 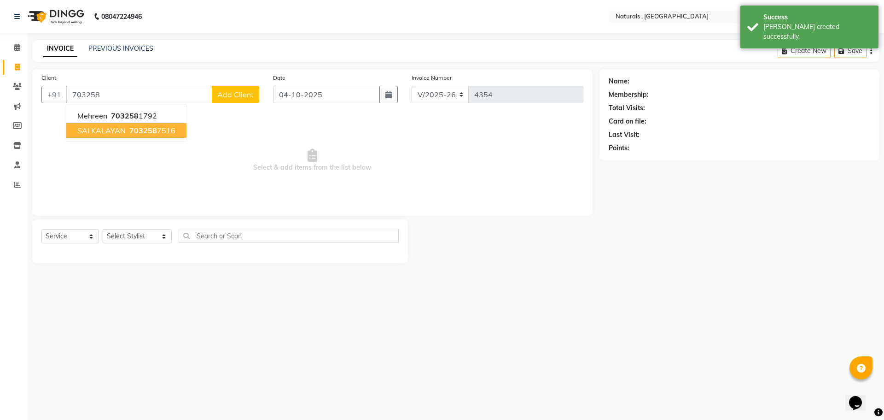 I want to click on b: 08047224946, so click(x=122, y=17).